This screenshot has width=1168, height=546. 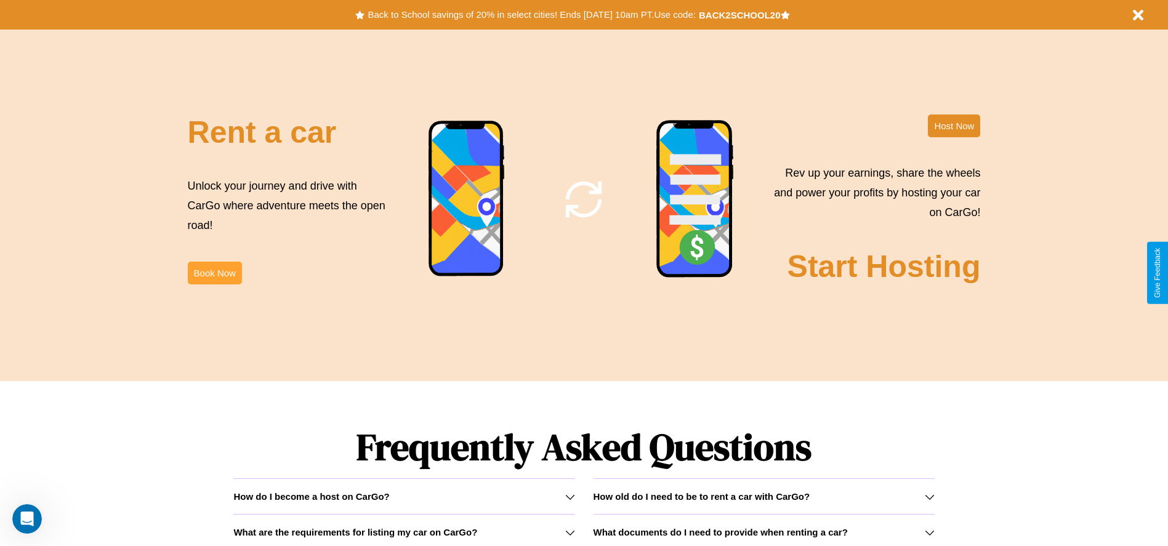 I want to click on b: BACK2SCHOOL20, so click(x=740, y=15).